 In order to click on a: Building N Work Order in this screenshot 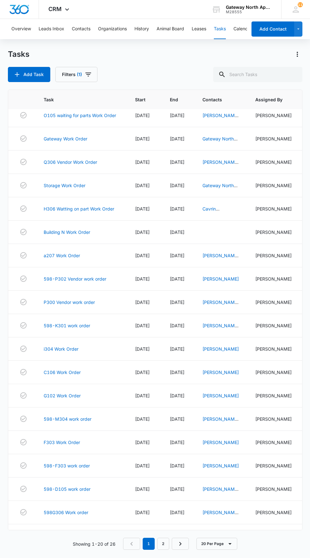, I will do `click(67, 232)`.